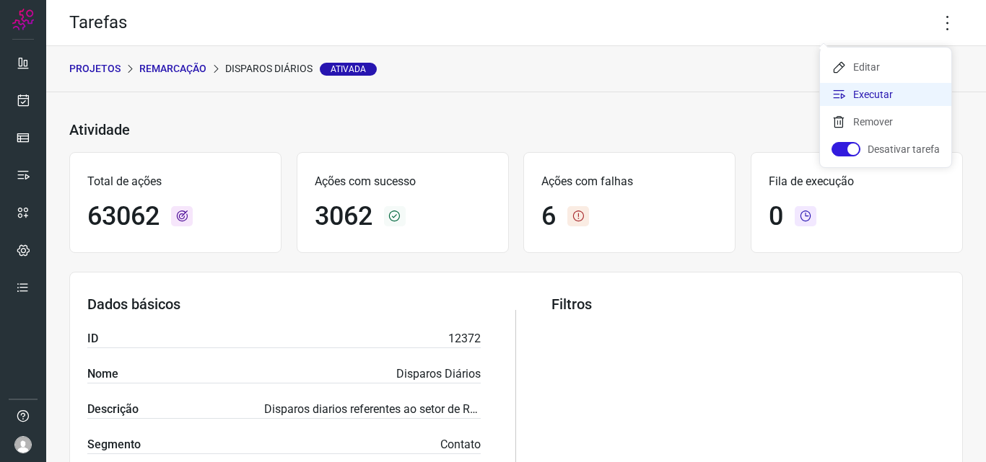  What do you see at coordinates (403, 182) in the screenshot?
I see `p: Ações com sucesso` at bounding box center [403, 182].